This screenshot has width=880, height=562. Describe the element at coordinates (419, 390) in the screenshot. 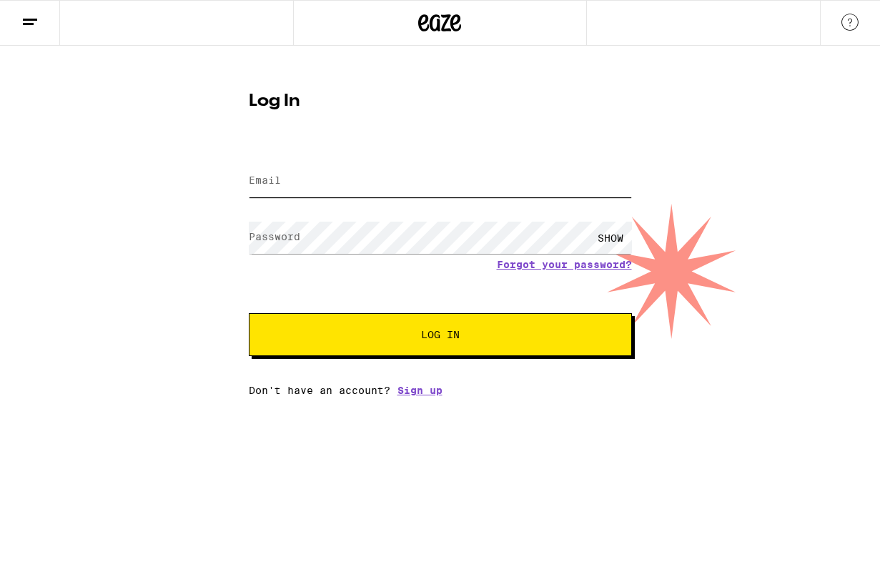

I see `a: Sign up` at that location.